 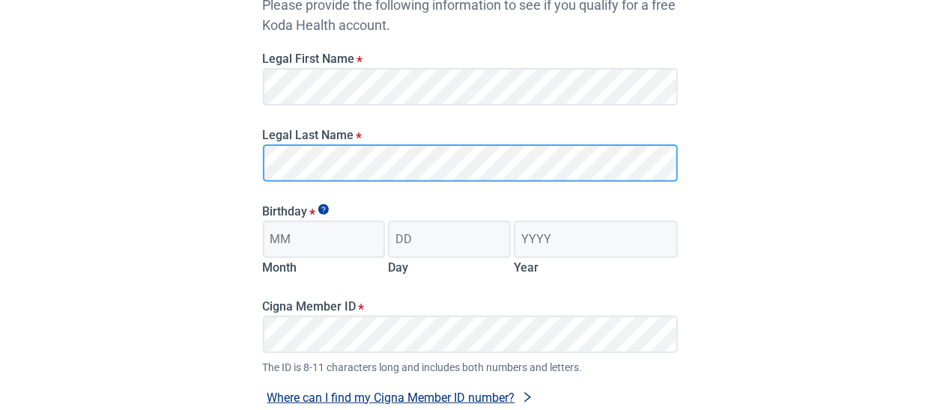 I want to click on legend: Birthday, so click(x=470, y=211).